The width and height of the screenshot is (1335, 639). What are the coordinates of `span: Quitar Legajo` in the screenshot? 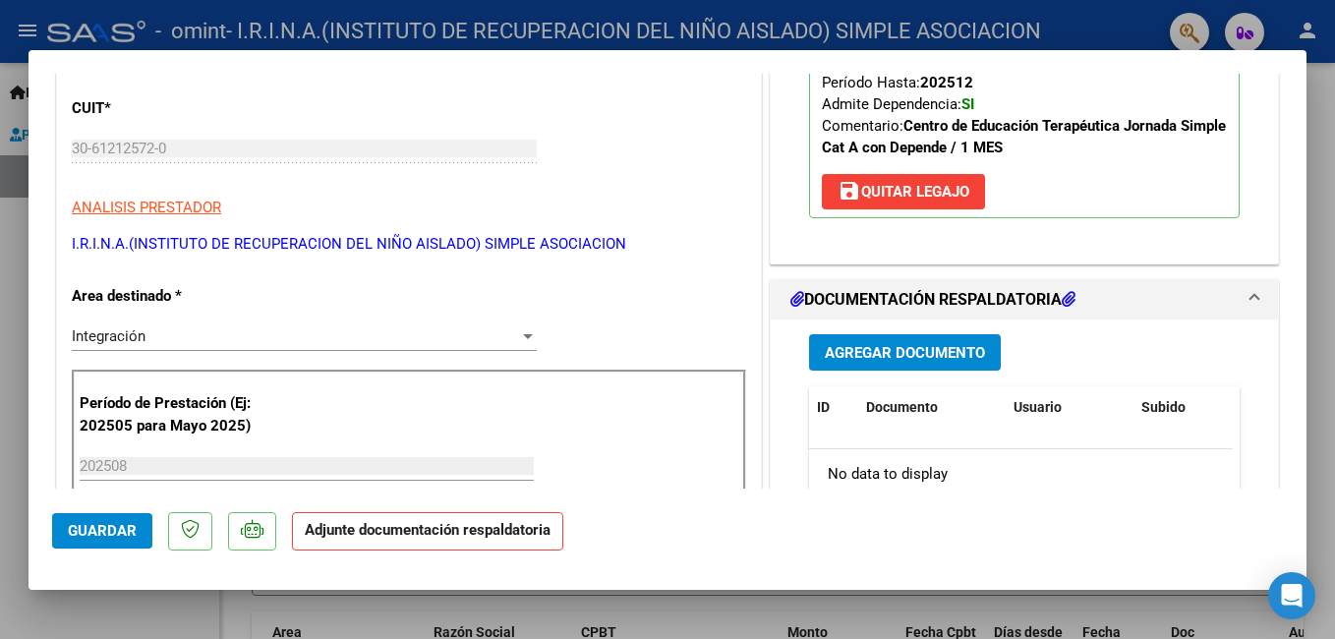 It's located at (903, 192).